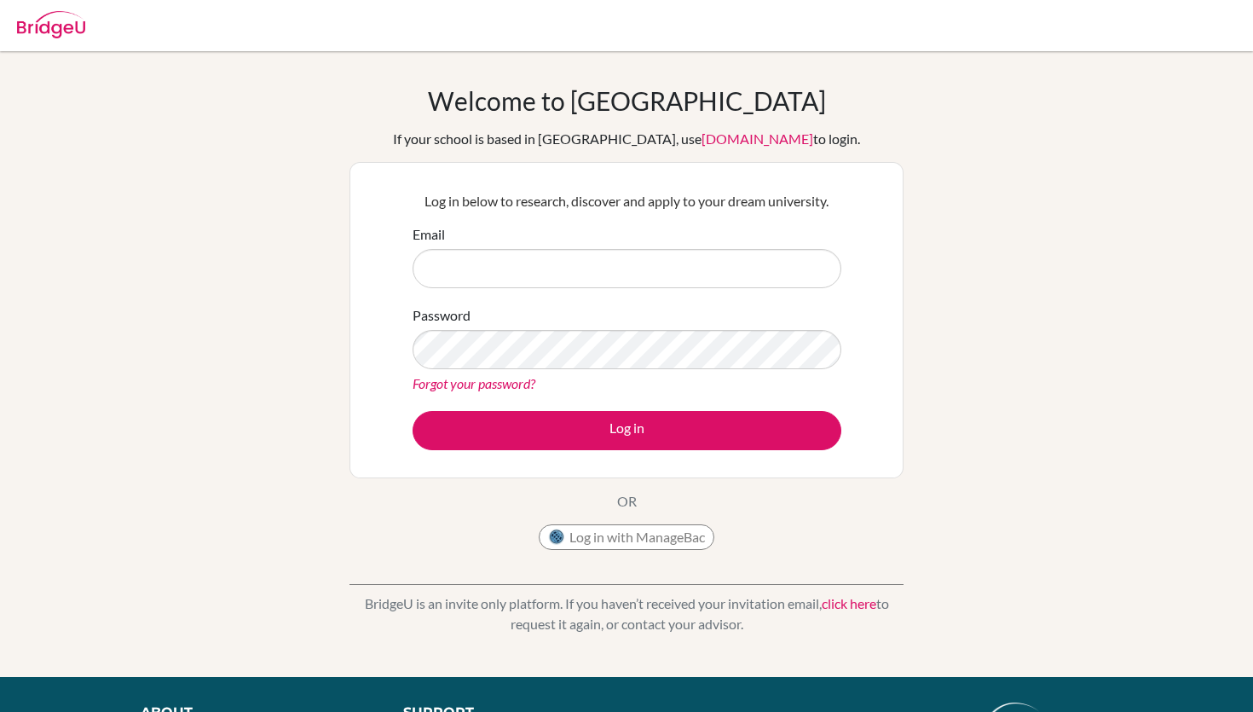  What do you see at coordinates (627, 501) in the screenshot?
I see `p: OR` at bounding box center [627, 501].